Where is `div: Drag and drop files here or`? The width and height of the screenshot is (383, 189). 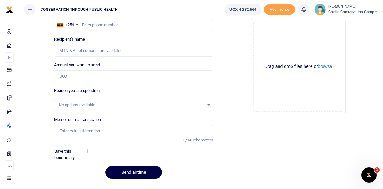 div: Drag and drop files here or is located at coordinates (298, 66).